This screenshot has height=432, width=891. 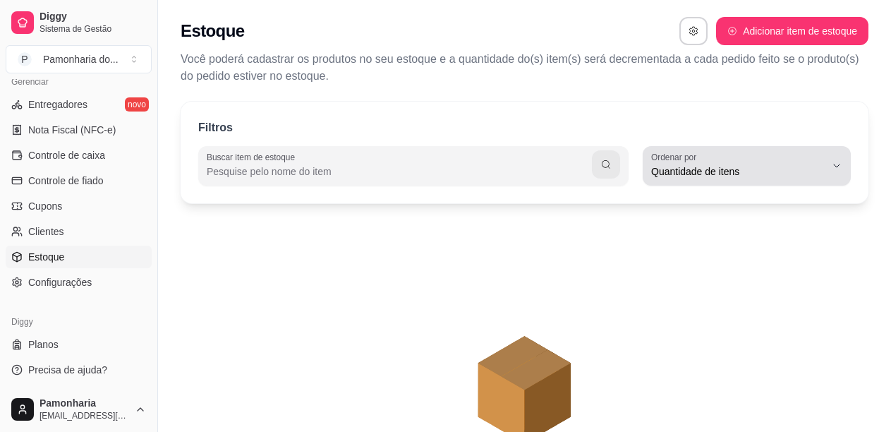 What do you see at coordinates (78, 82) in the screenshot?
I see `div: Gerenciar` at bounding box center [78, 82].